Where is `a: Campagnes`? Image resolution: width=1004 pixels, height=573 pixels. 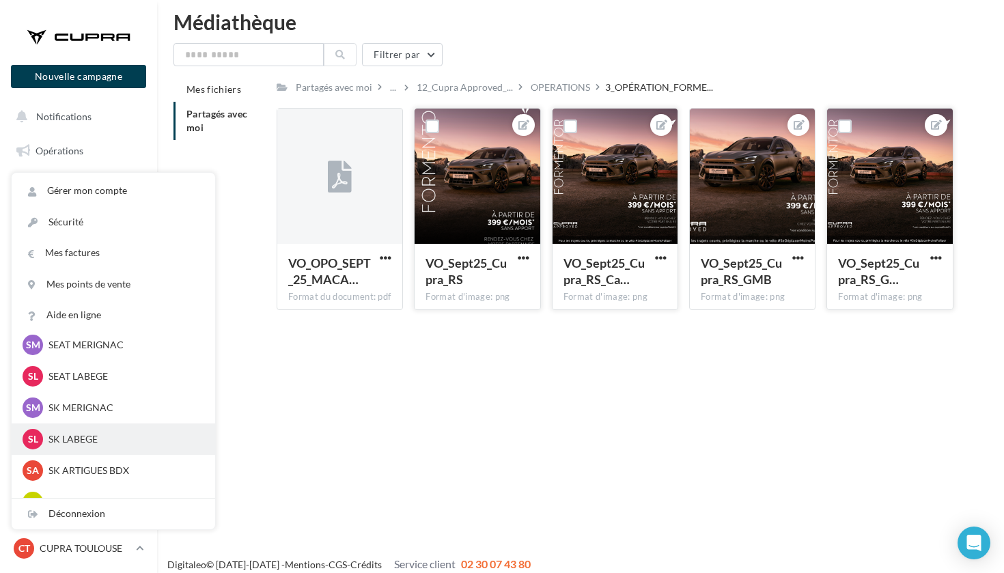 a: Campagnes is located at coordinates (79, 254).